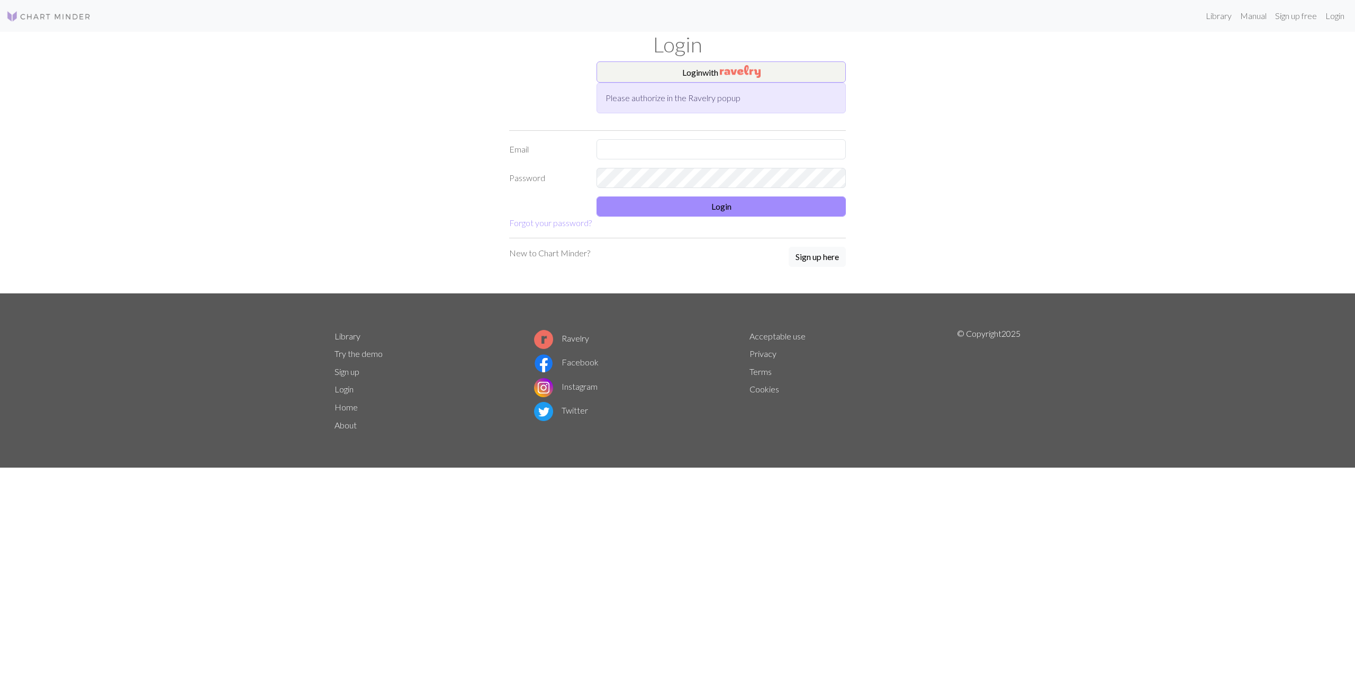 The width and height of the screenshot is (1355, 698). Describe the element at coordinates (544, 411) in the screenshot. I see `img: Twitter logo` at that location.